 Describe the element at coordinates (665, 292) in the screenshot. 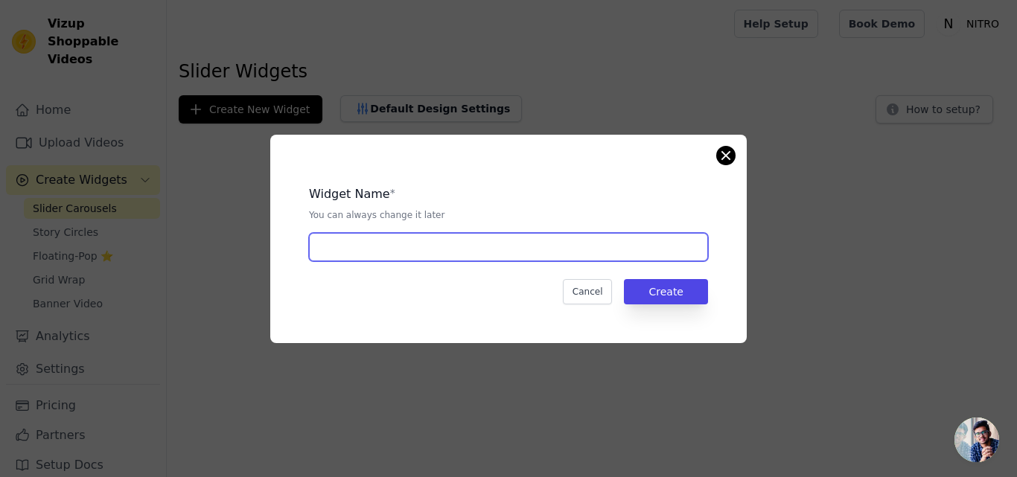

I see `button: Create` at that location.